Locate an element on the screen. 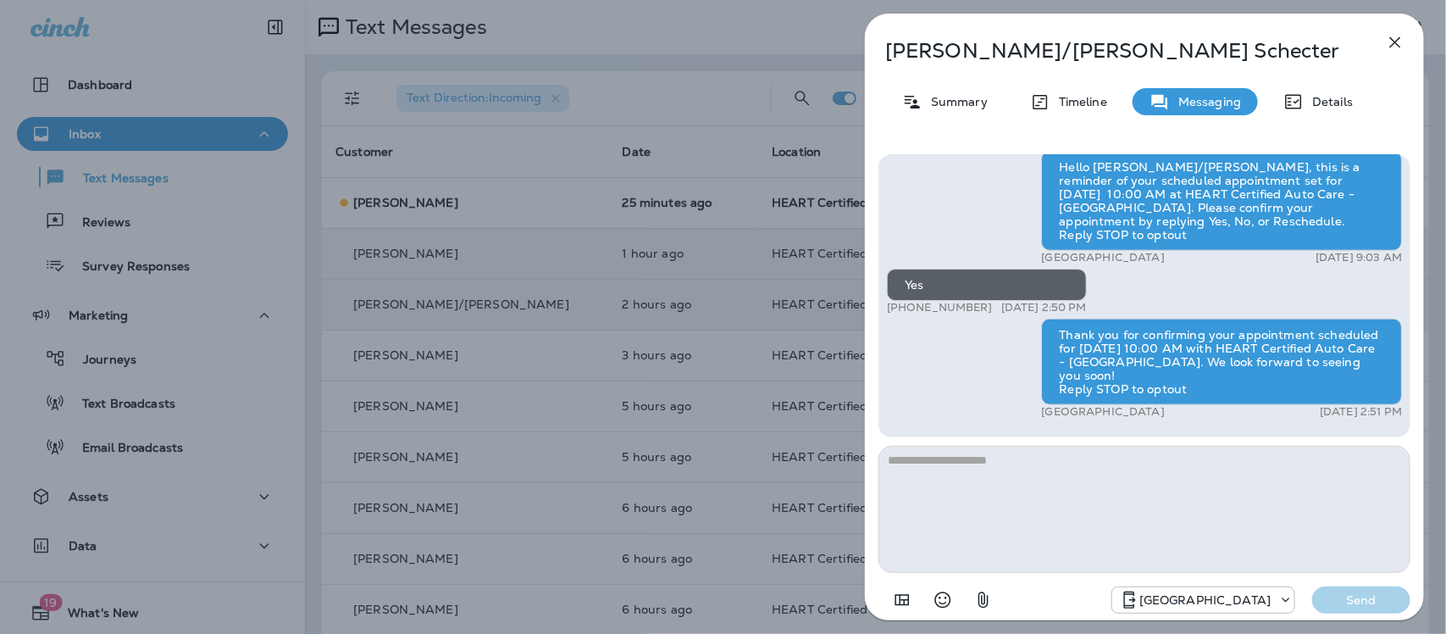 The height and width of the screenshot is (634, 1446). p: Messaging is located at coordinates (1205, 102).